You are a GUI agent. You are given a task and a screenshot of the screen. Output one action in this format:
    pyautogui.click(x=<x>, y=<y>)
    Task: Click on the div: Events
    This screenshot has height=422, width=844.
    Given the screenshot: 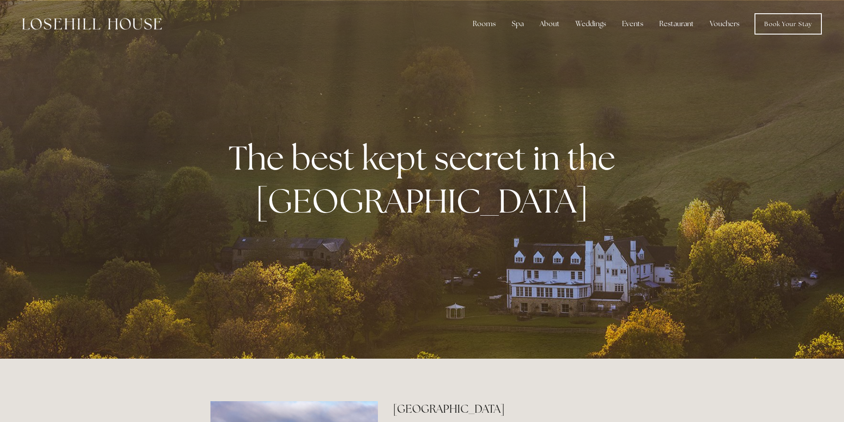 What is the action you would take?
    pyautogui.click(x=633, y=24)
    